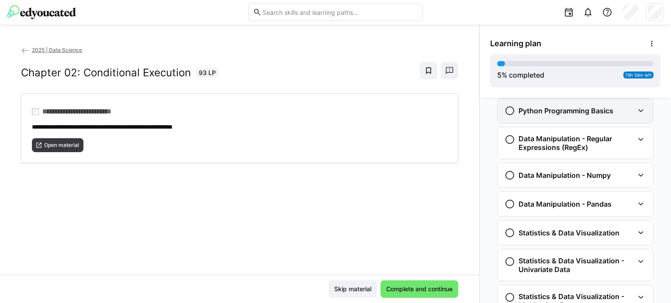 Image resolution: width=671 pixels, height=303 pixels. What do you see at coordinates (52, 50) in the screenshot?
I see `a: 2025 | Data Science` at bounding box center [52, 50].